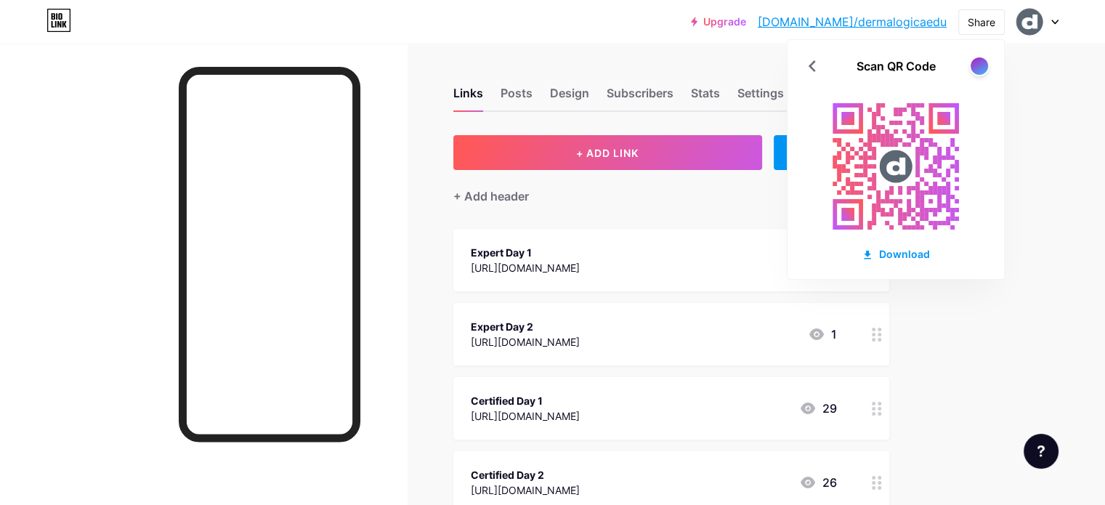  Describe the element at coordinates (981, 22) in the screenshot. I see `div: Share` at that location.